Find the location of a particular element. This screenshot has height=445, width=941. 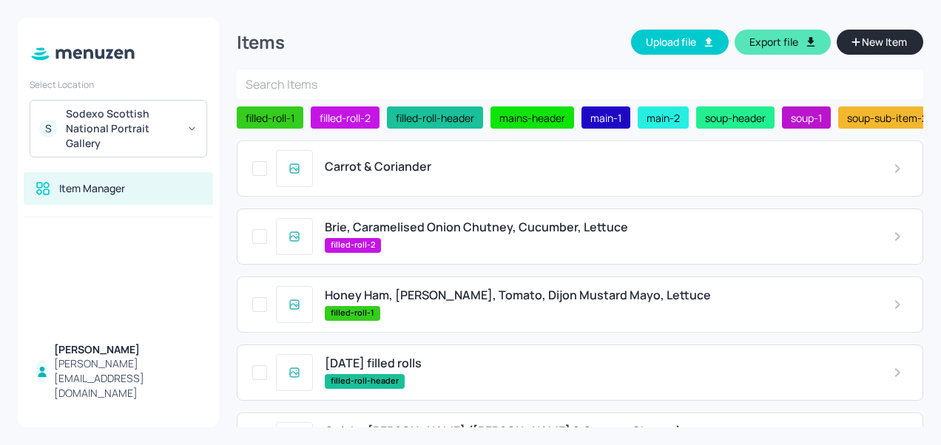

div: mains-header is located at coordinates (532, 118).